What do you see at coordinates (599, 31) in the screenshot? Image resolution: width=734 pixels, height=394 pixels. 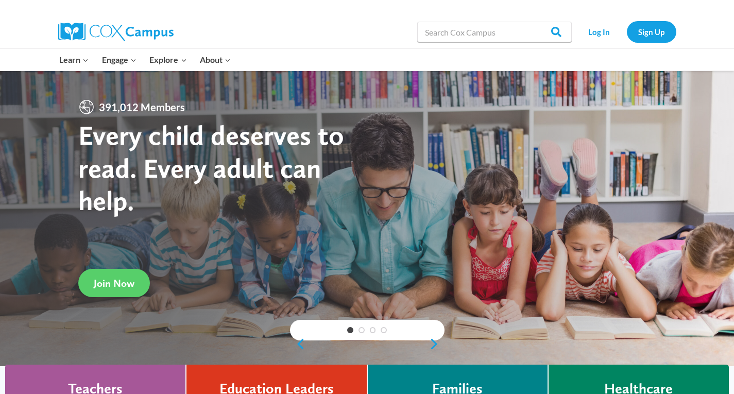 I see `a: Log In` at bounding box center [599, 31].